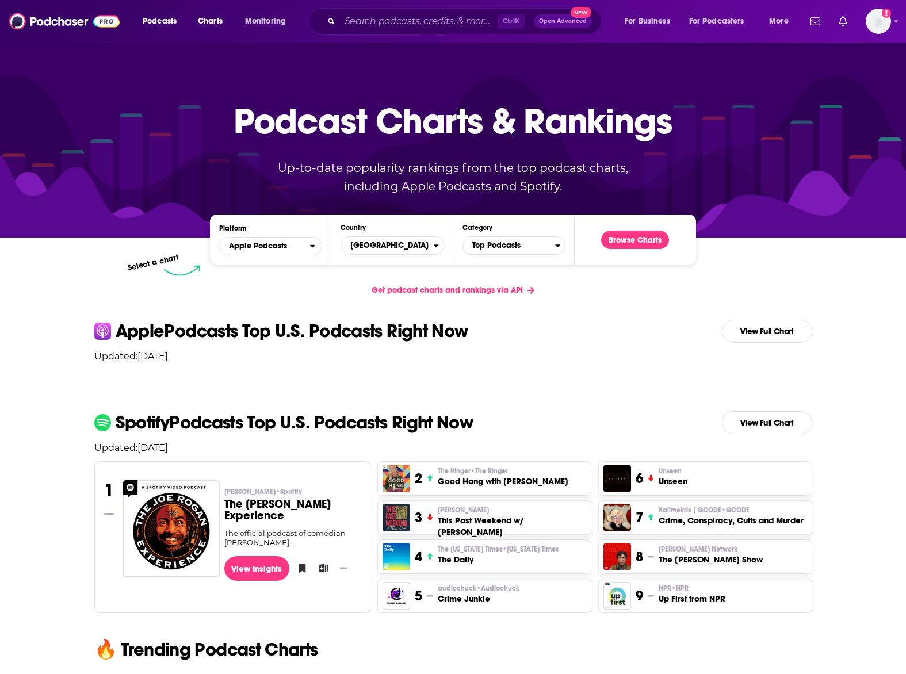 This screenshot has width=906, height=674. I want to click on h3: 9, so click(639, 596).